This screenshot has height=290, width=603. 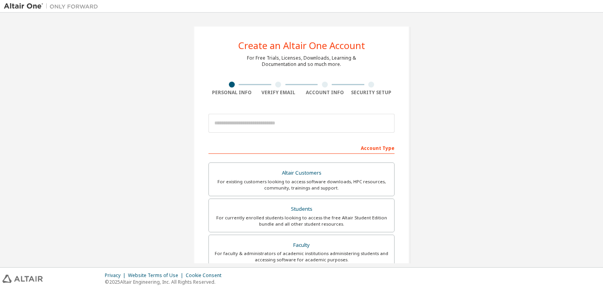 I want to click on div: Faculty, so click(x=302, y=246).